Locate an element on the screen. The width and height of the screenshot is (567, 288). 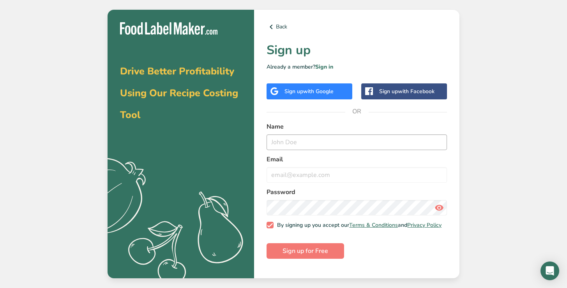
a: Back is located at coordinates (357, 27).